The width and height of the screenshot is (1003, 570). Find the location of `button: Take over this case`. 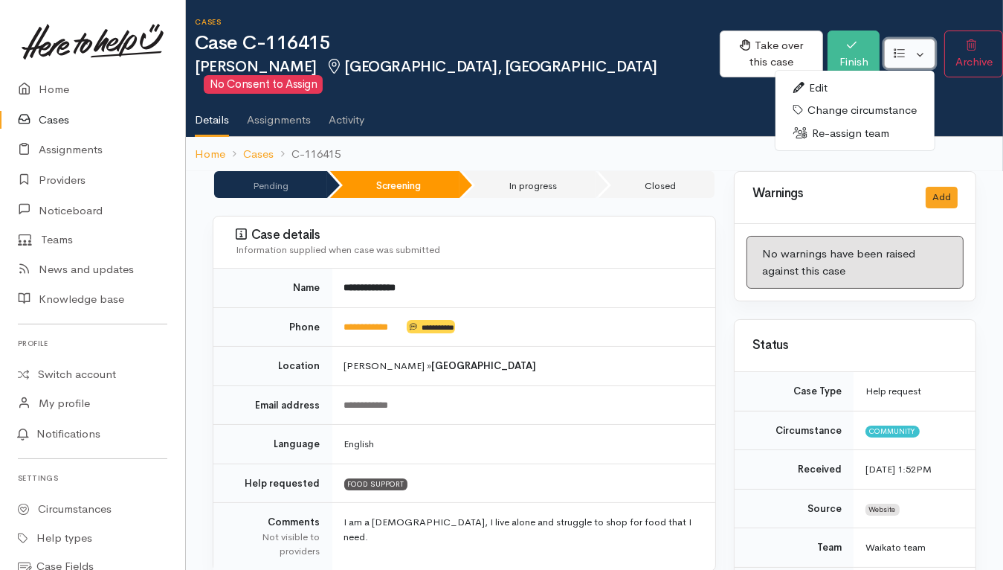

button: Take over this case is located at coordinates (771, 54).